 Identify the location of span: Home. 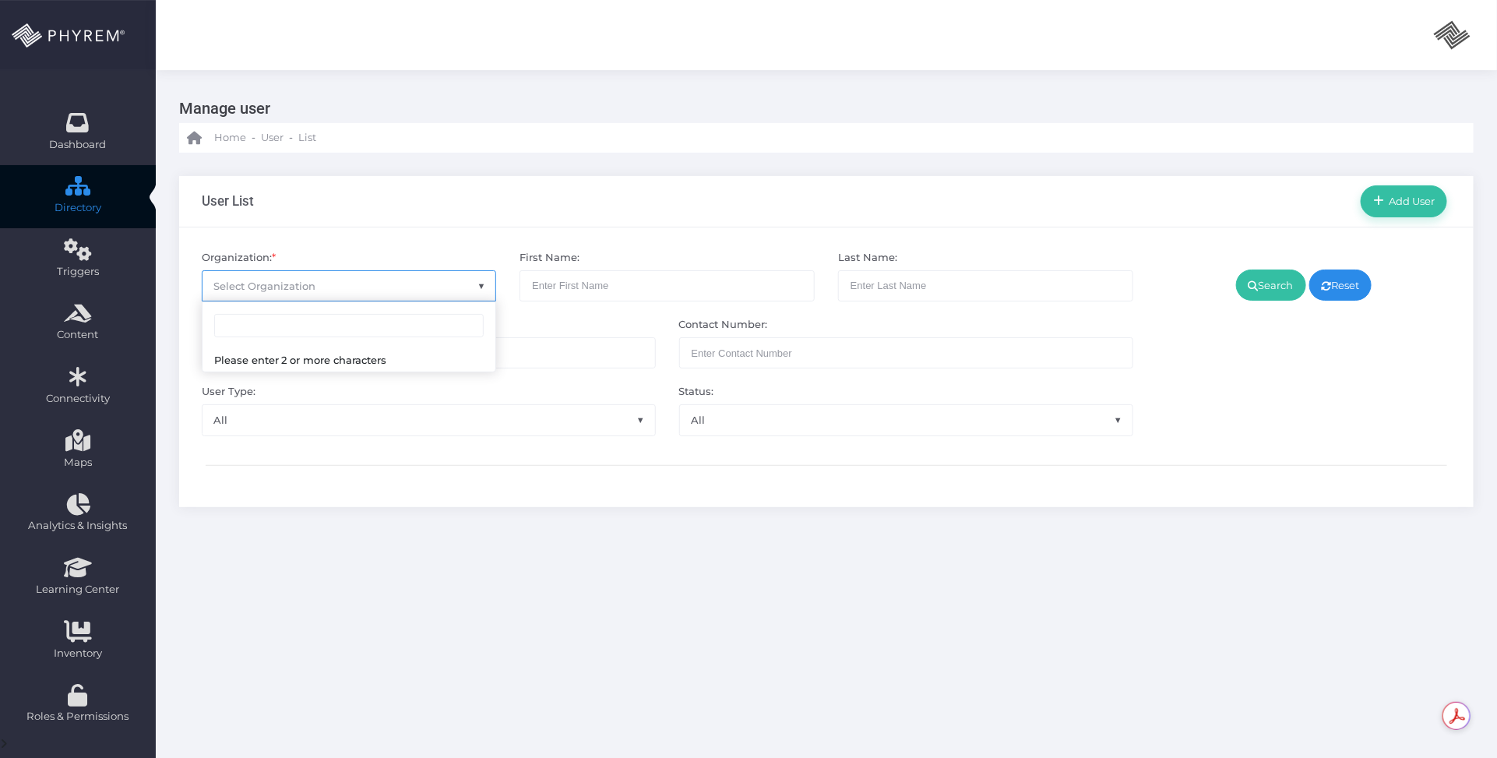
(230, 138).